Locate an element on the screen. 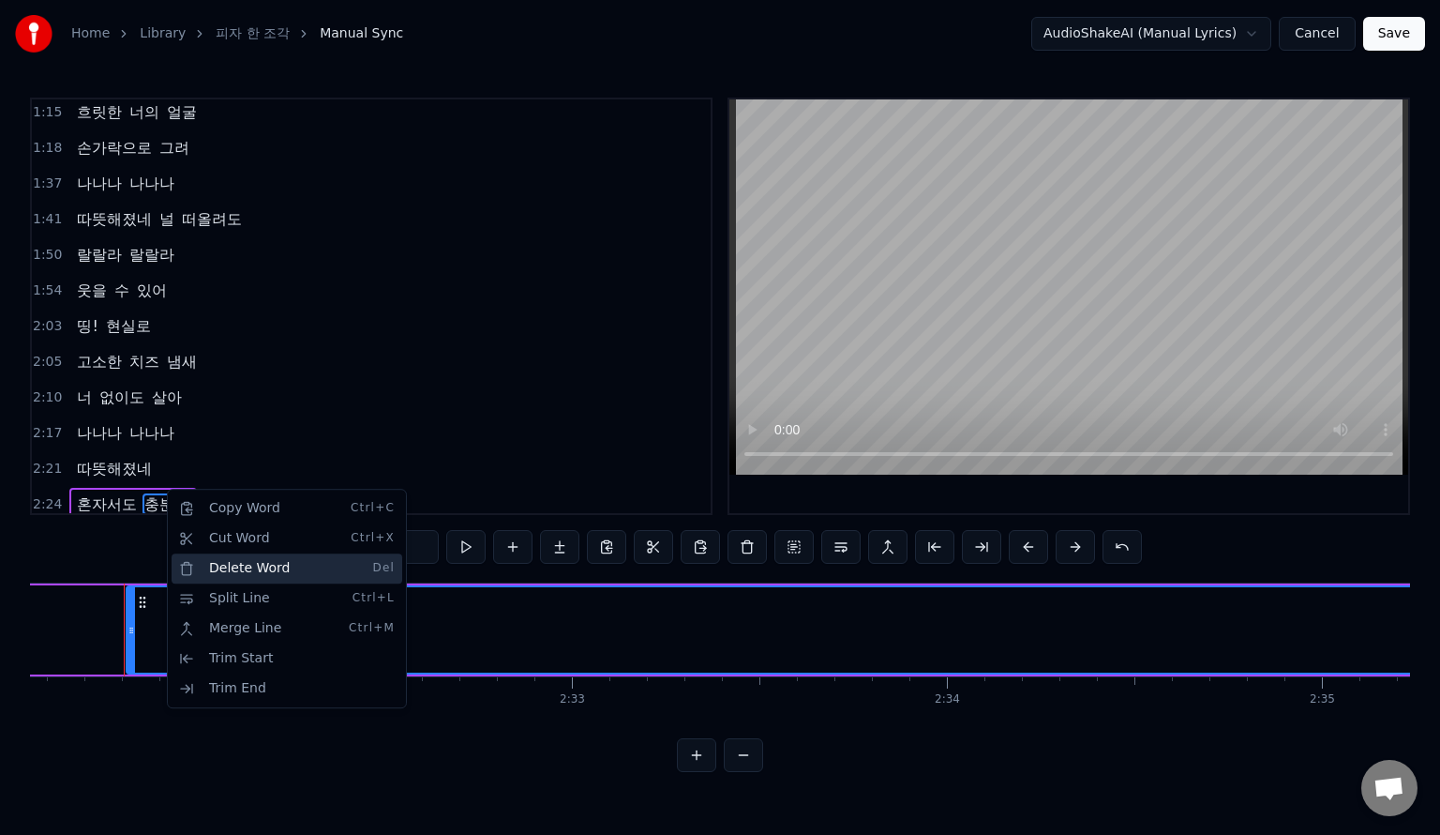 This screenshot has width=1440, height=835. span: Ctrl+X is located at coordinates (372, 538).